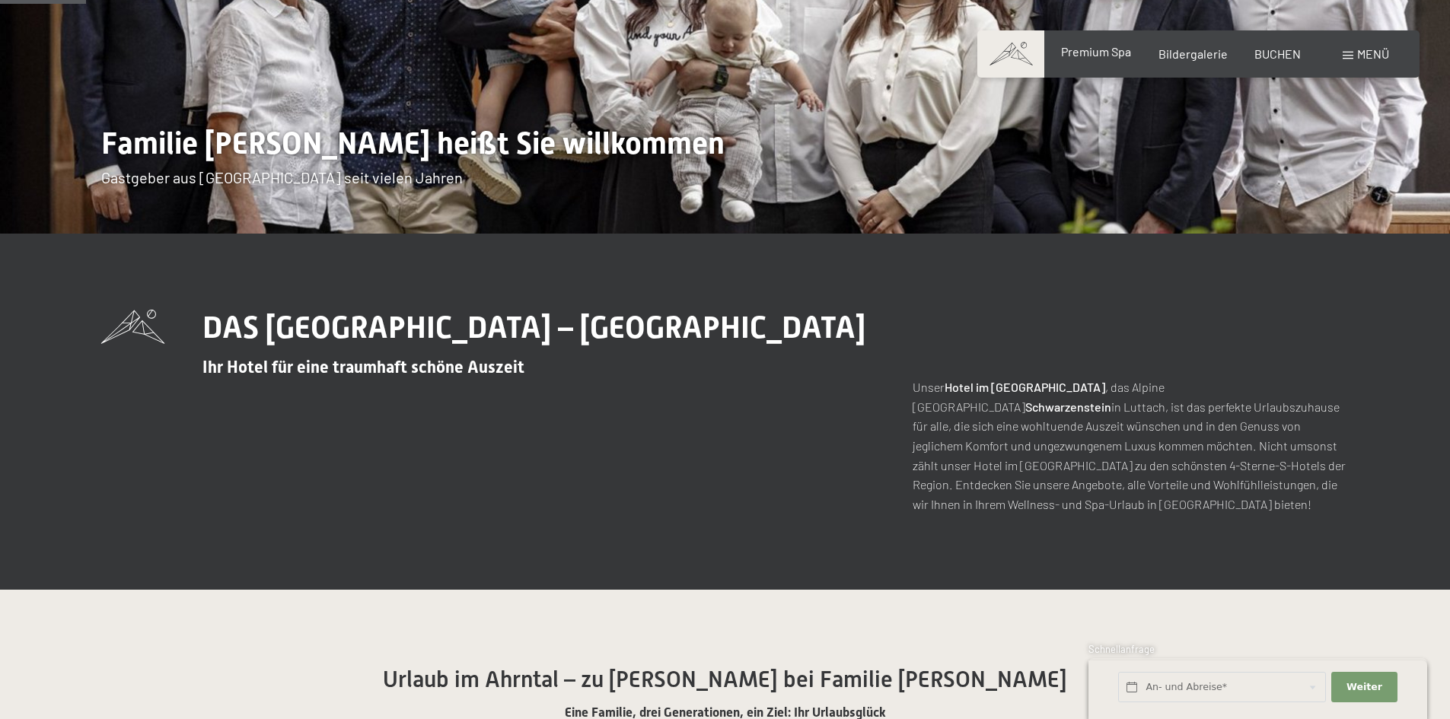  What do you see at coordinates (363, 367) in the screenshot?
I see `span: Ihr Hotel für eine traumhaft schöne Auszeit` at bounding box center [363, 367].